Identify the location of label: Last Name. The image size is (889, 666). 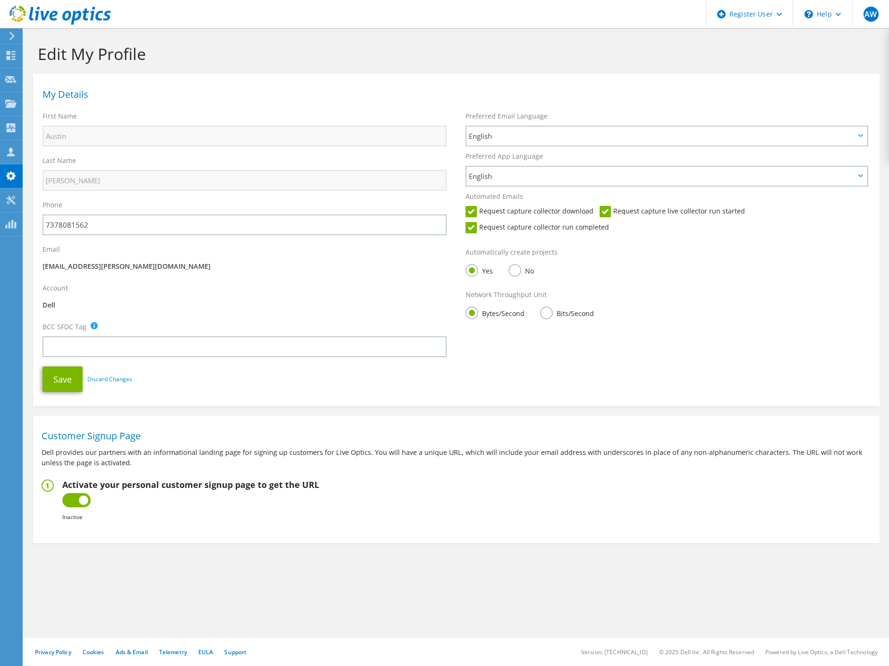
(59, 161).